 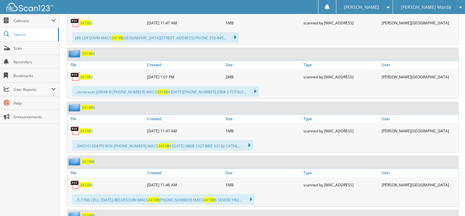 I want to click on span: Cabinets, so click(x=32, y=21).